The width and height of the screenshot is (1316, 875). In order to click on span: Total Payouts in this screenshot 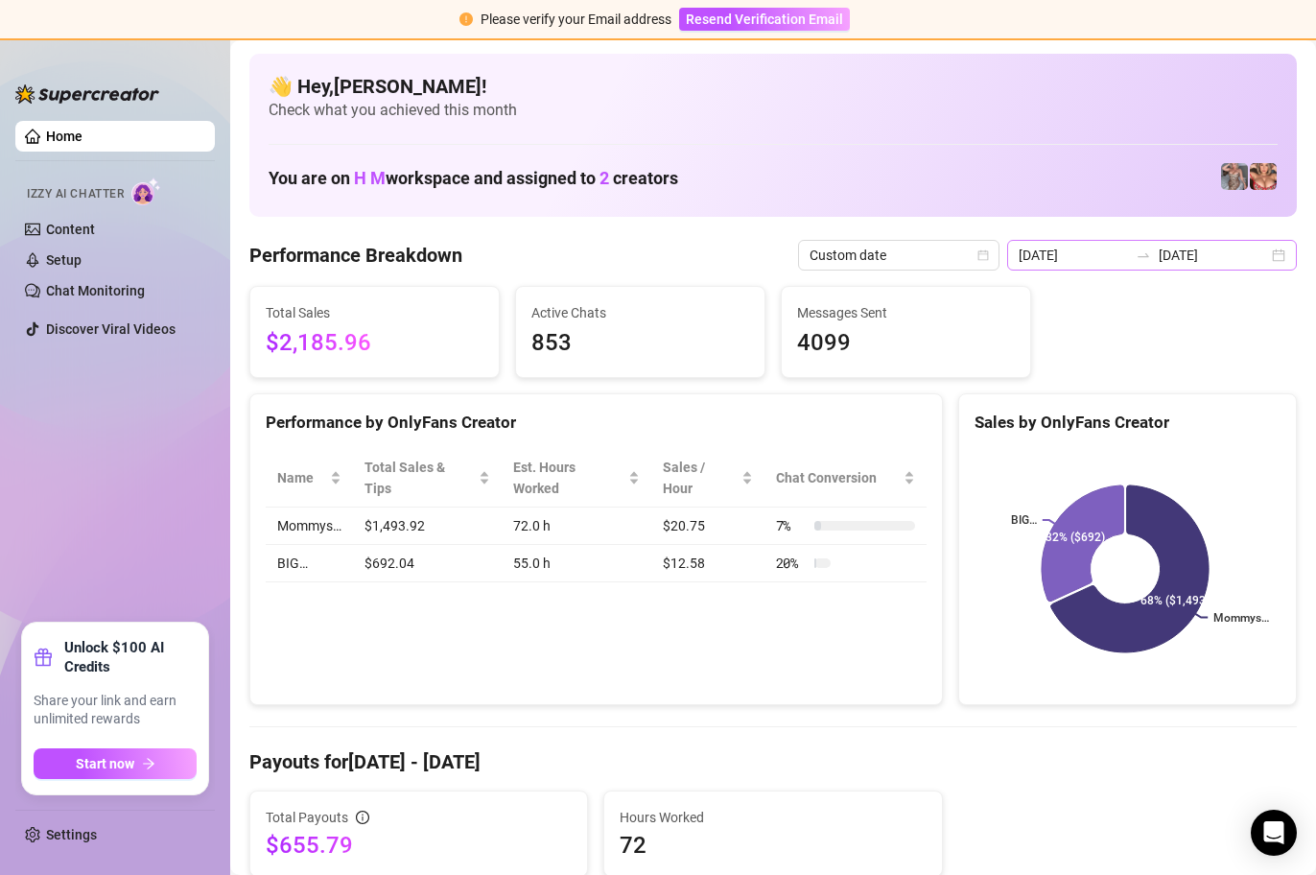, I will do `click(307, 817)`.